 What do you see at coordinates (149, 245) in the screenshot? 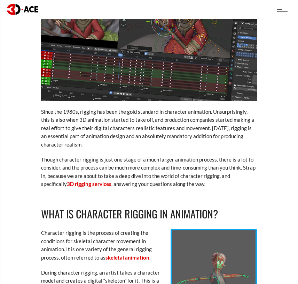
I see `p: Character rigging is the process of creating the conditions for skeletal character movement in an...` at bounding box center [149, 245].